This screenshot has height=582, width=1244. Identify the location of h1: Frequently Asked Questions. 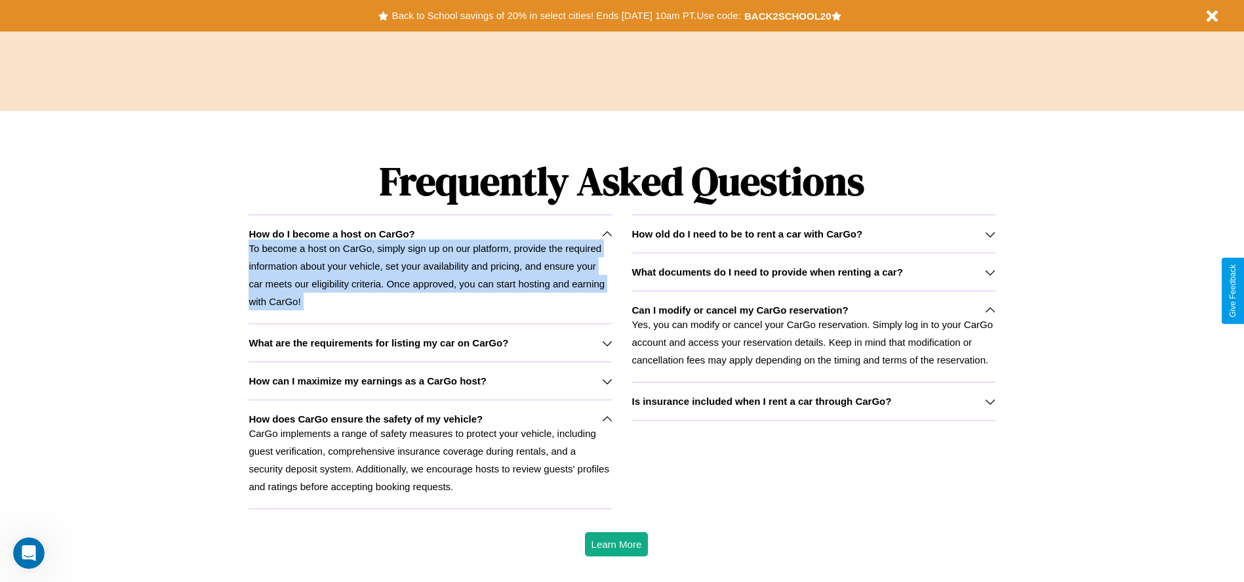
(622, 181).